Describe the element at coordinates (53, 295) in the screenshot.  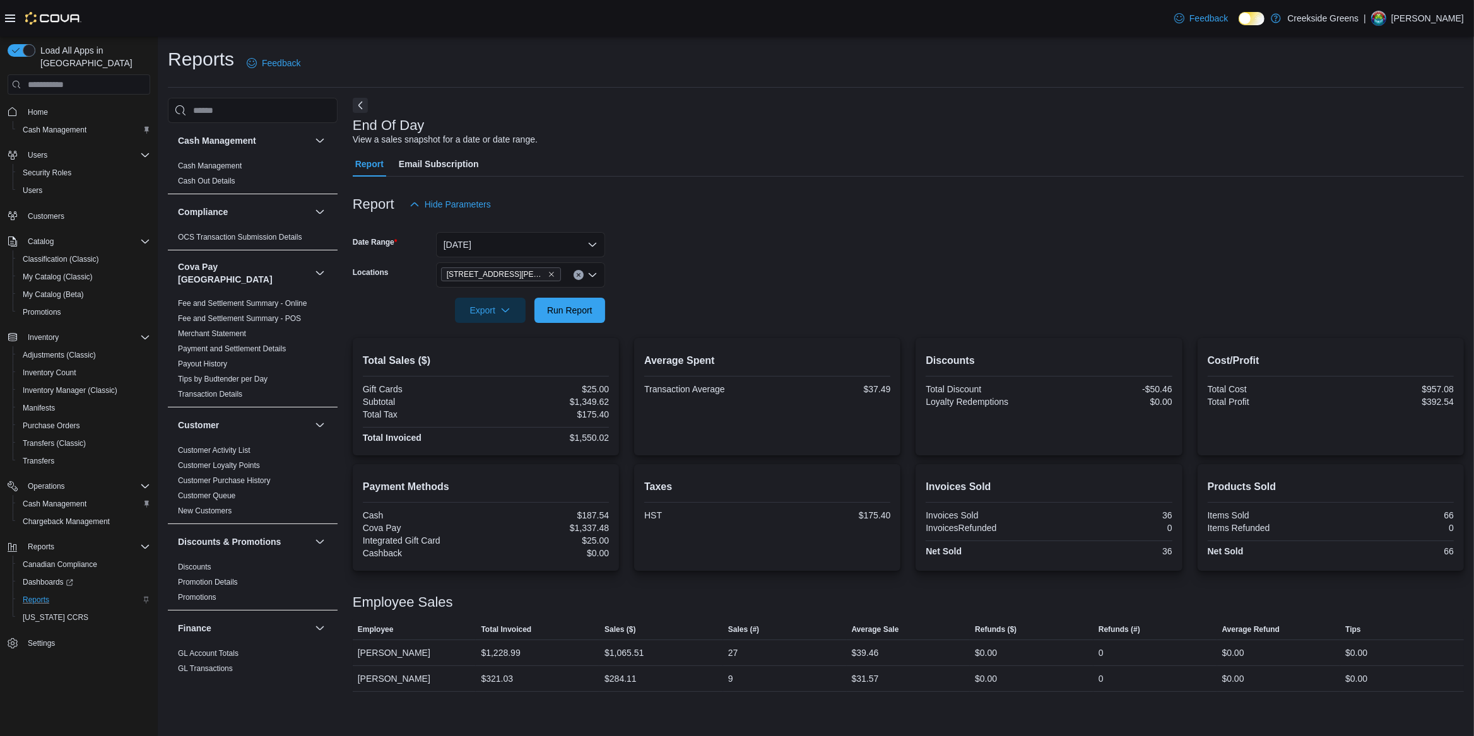
I see `a: My Catalog (Beta)` at that location.